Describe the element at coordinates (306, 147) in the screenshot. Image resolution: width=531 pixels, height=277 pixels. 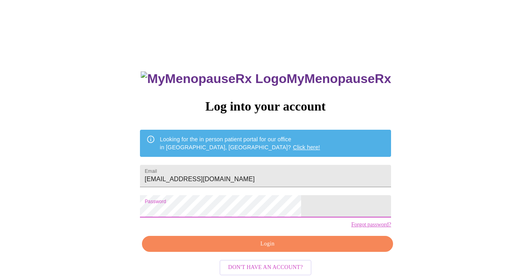
I see `a: Click here!` at that location.